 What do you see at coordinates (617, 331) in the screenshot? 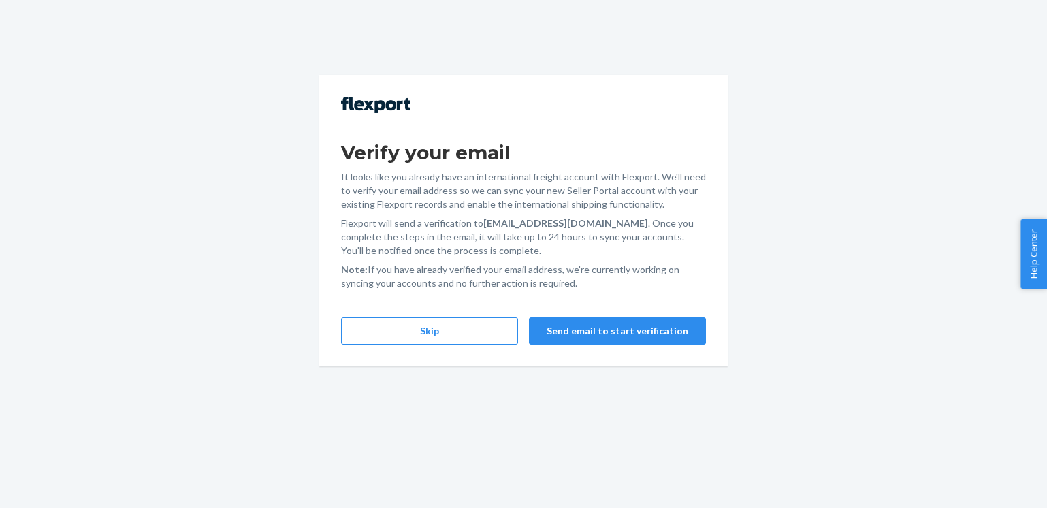
I see `button: Send email to start verification` at bounding box center [617, 331].